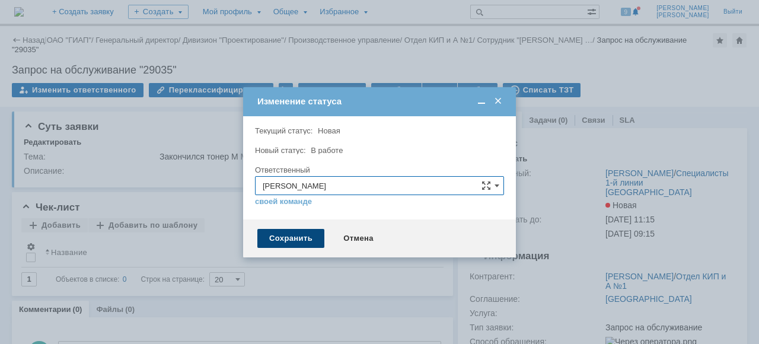 The width and height of the screenshot is (759, 344). What do you see at coordinates (281, 150) in the screenshot?
I see `label: Новый статус:` at bounding box center [281, 150].